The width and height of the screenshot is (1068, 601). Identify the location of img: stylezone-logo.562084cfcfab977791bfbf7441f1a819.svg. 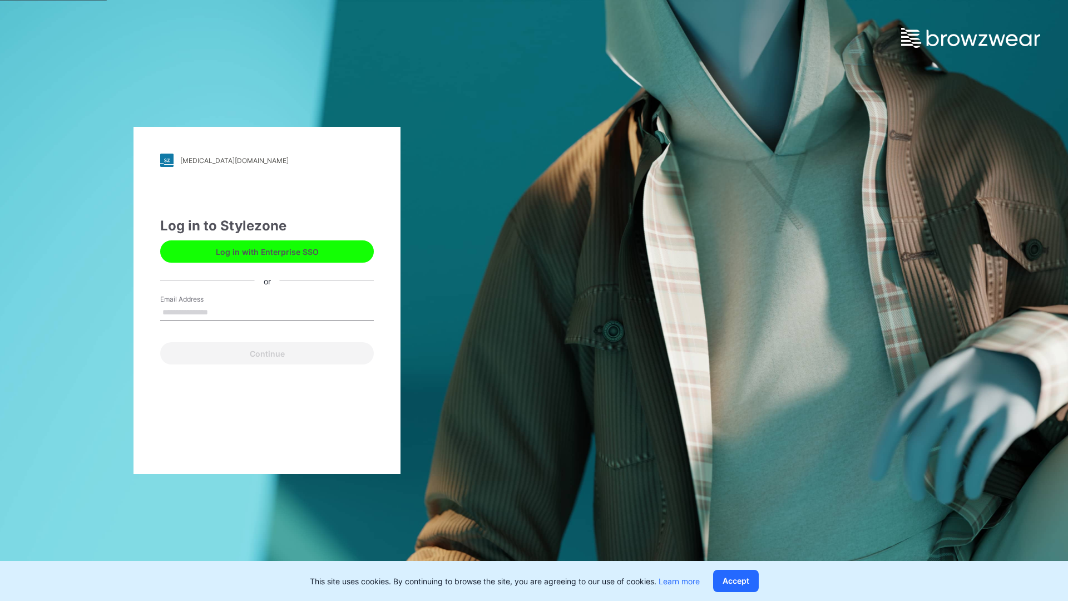
(167, 160).